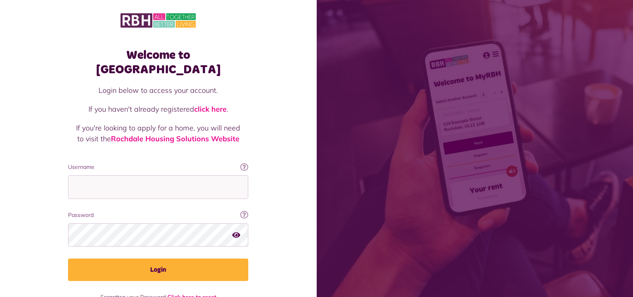 This screenshot has width=633, height=297. What do you see at coordinates (175, 138) in the screenshot?
I see `a: Rochdale Housing Solutions Website` at bounding box center [175, 138].